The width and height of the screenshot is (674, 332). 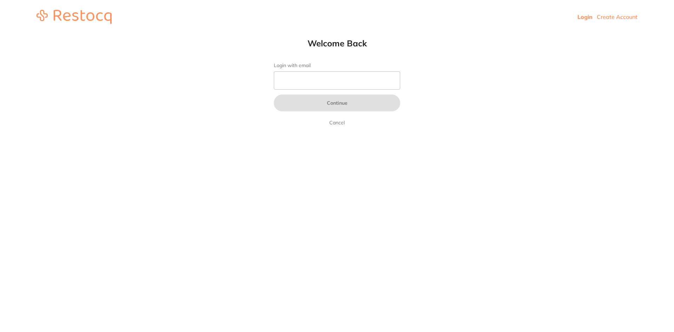 What do you see at coordinates (337, 65) in the screenshot?
I see `label: Login with email` at bounding box center [337, 65].